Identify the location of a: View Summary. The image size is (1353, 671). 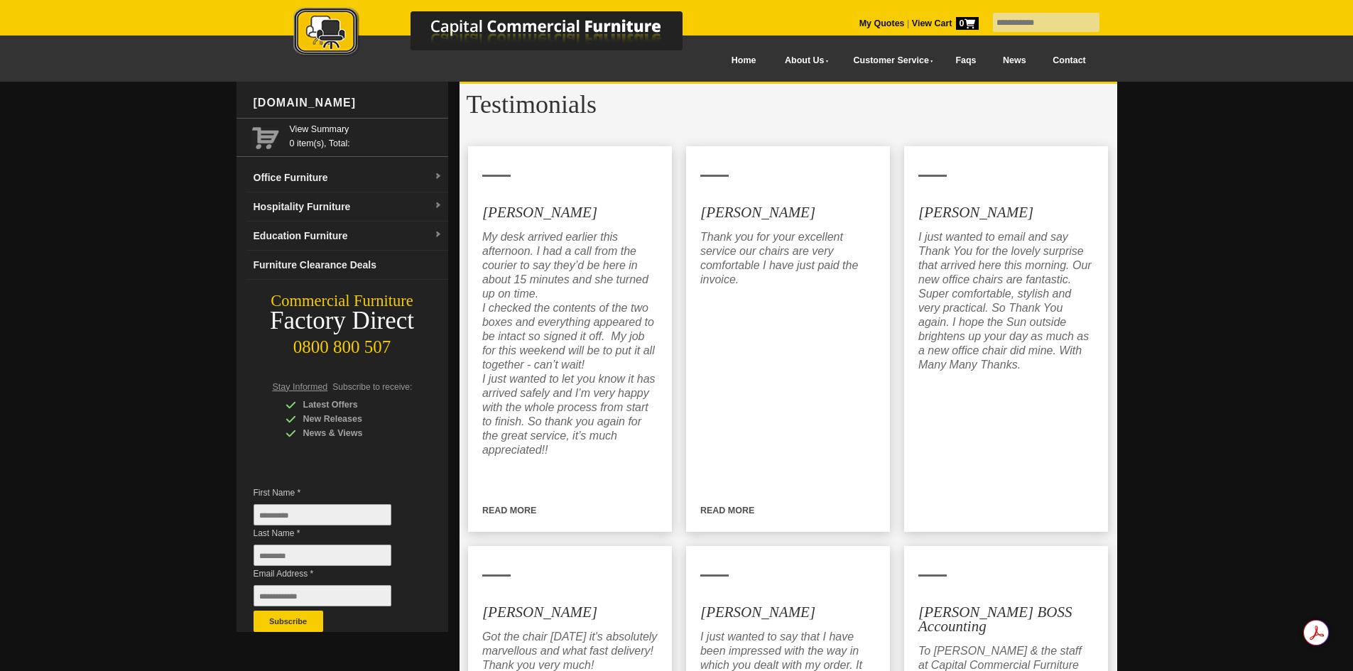
(366, 129).